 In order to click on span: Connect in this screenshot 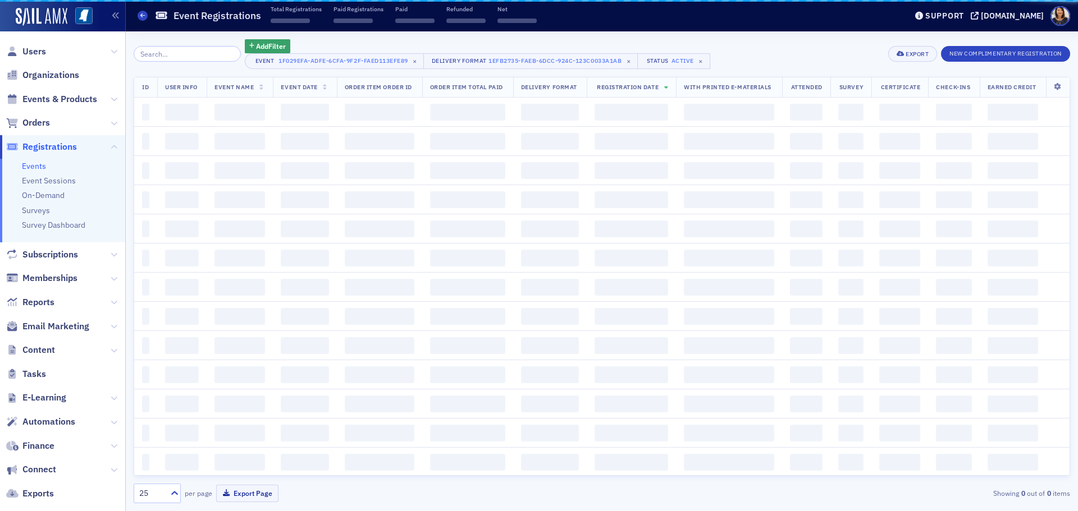, I will do `click(39, 470)`.